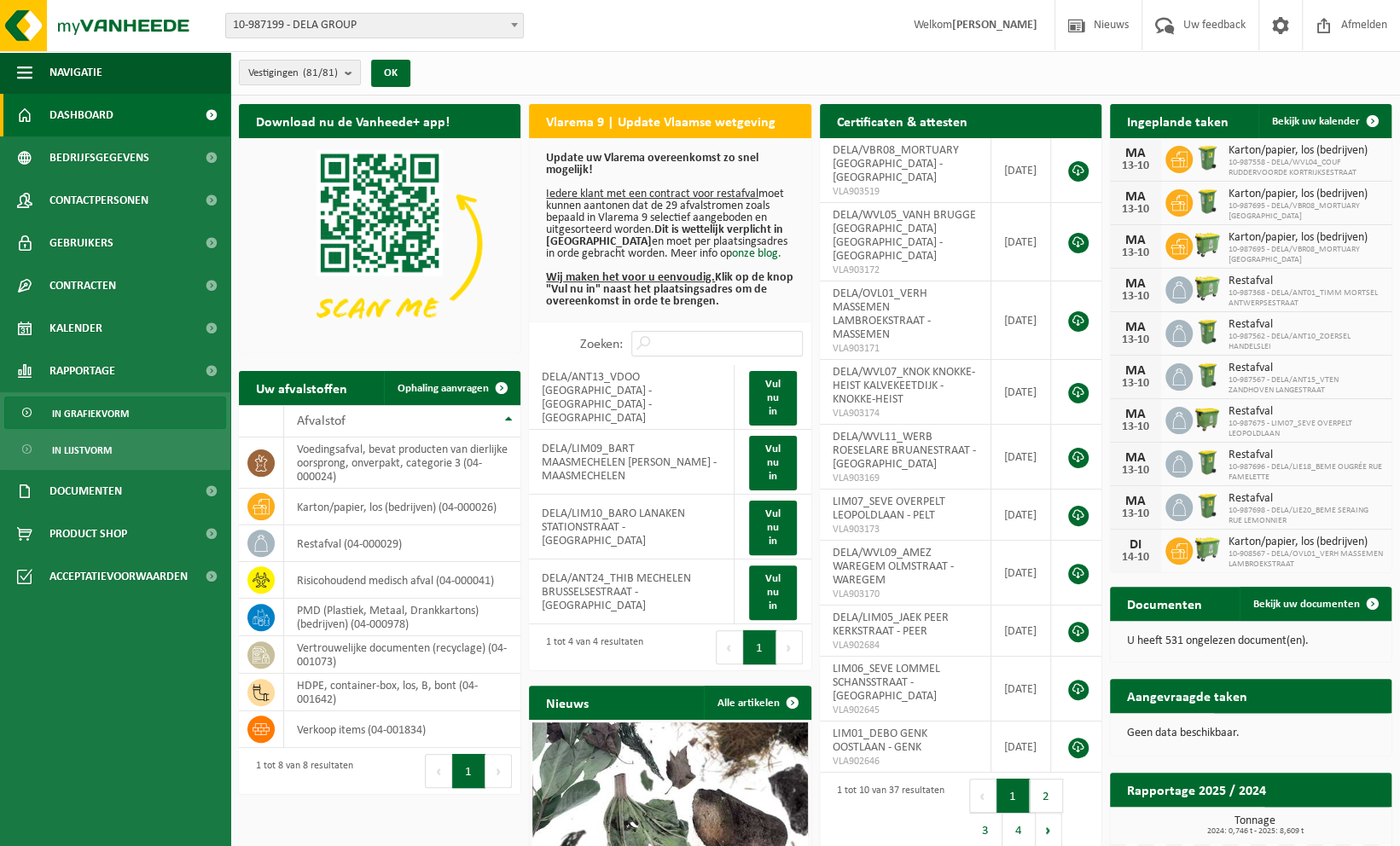 The width and height of the screenshot is (1400, 846). Describe the element at coordinates (1255, 831) in the screenshot. I see `span: 2024: 0,746 t - 2025: 8,609 t` at that location.